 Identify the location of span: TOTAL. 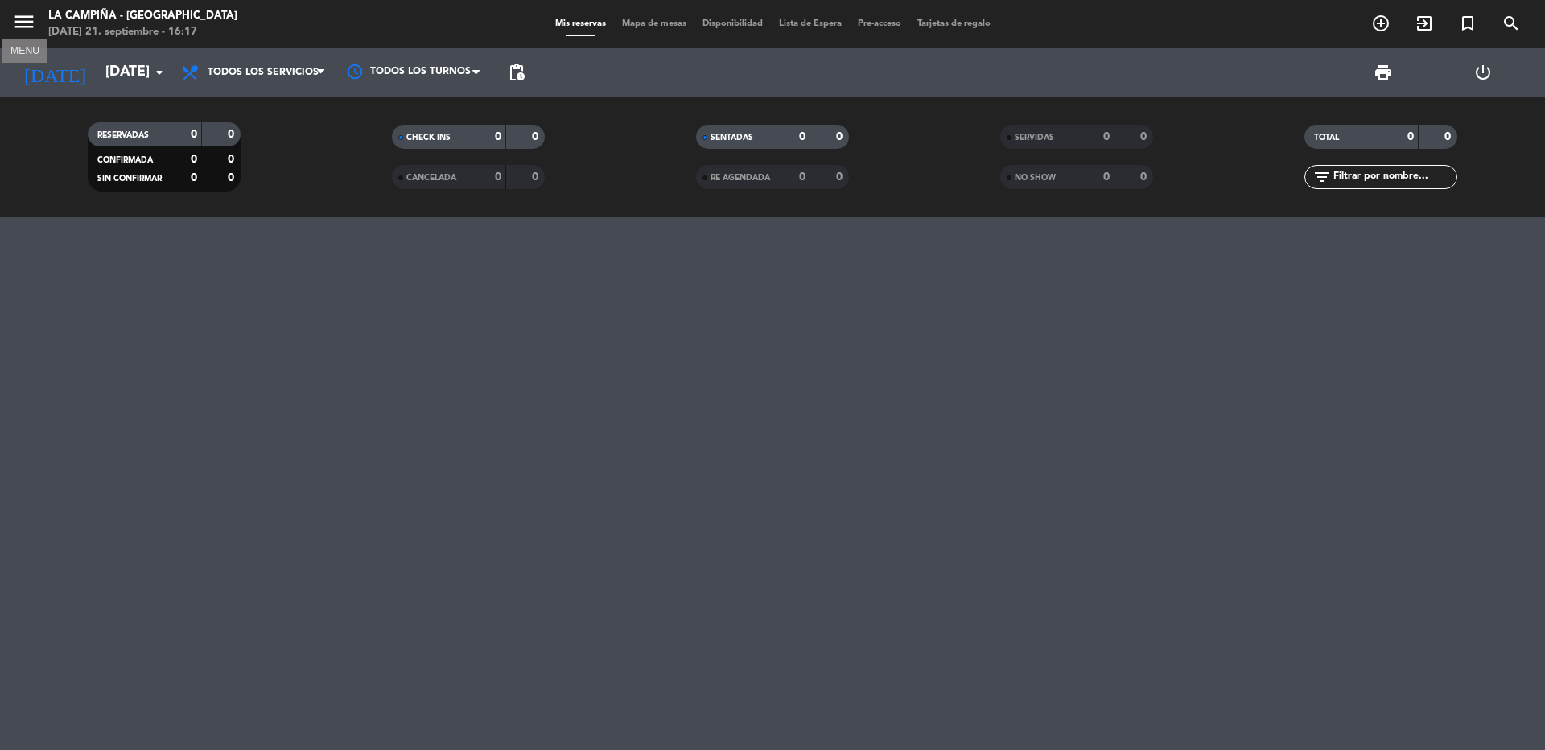
(1326, 138).